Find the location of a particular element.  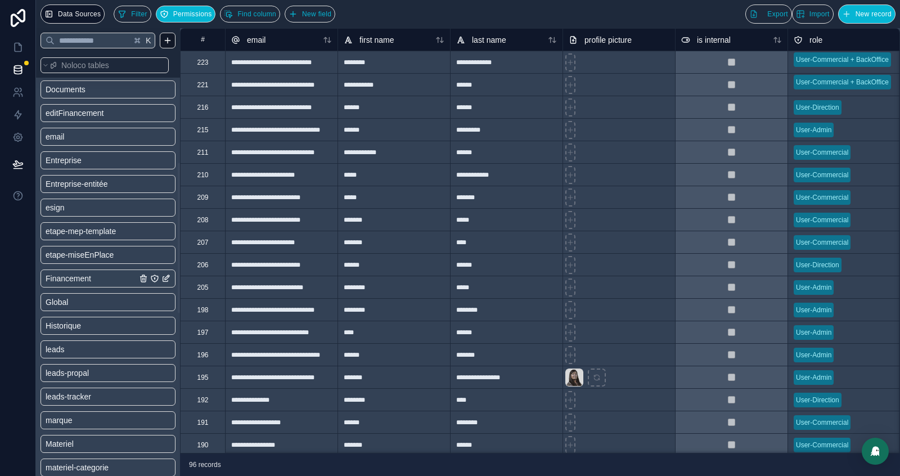

div: 206 is located at coordinates (203, 265).